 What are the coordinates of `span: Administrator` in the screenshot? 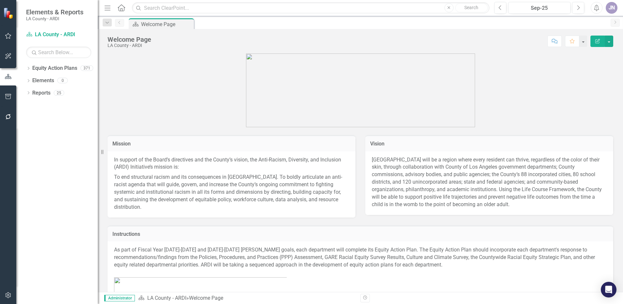 It's located at (120, 298).